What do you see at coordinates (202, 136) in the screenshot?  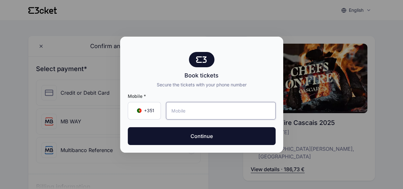 I see `button: Continue` at bounding box center [202, 136].